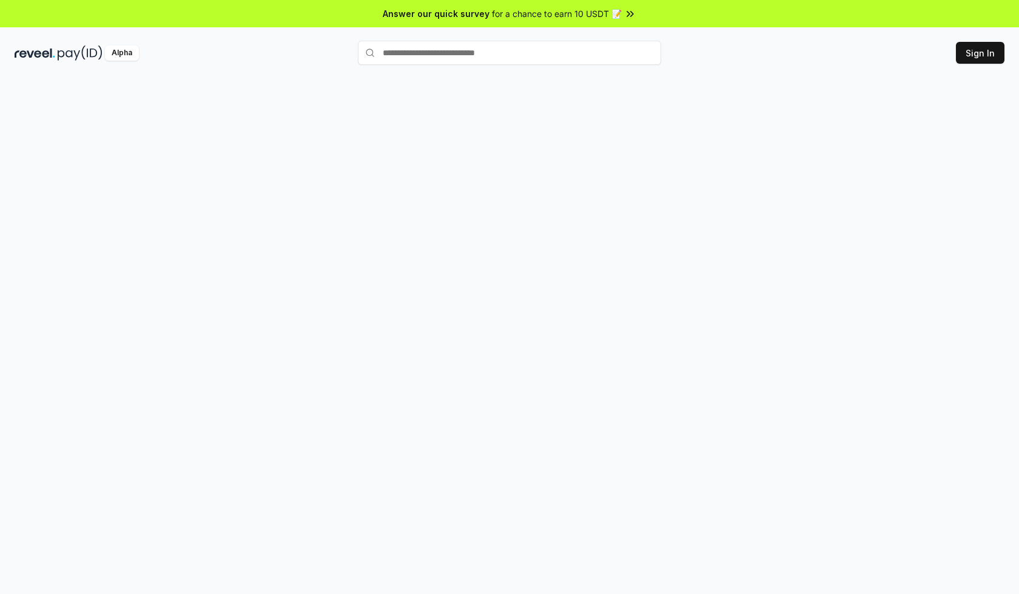  What do you see at coordinates (35, 53) in the screenshot?
I see `img: reveel_dark` at bounding box center [35, 53].